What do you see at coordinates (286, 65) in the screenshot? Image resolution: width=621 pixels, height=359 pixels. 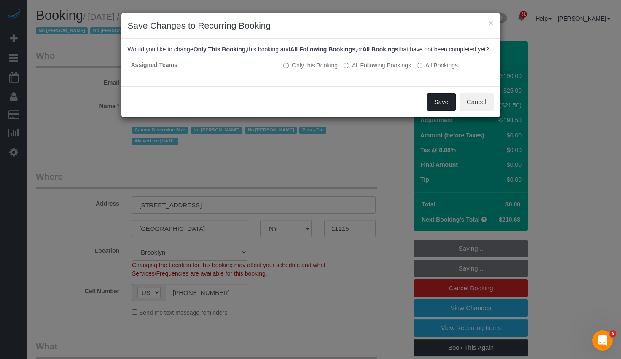 I see `input: Only this Booking` at bounding box center [286, 65].